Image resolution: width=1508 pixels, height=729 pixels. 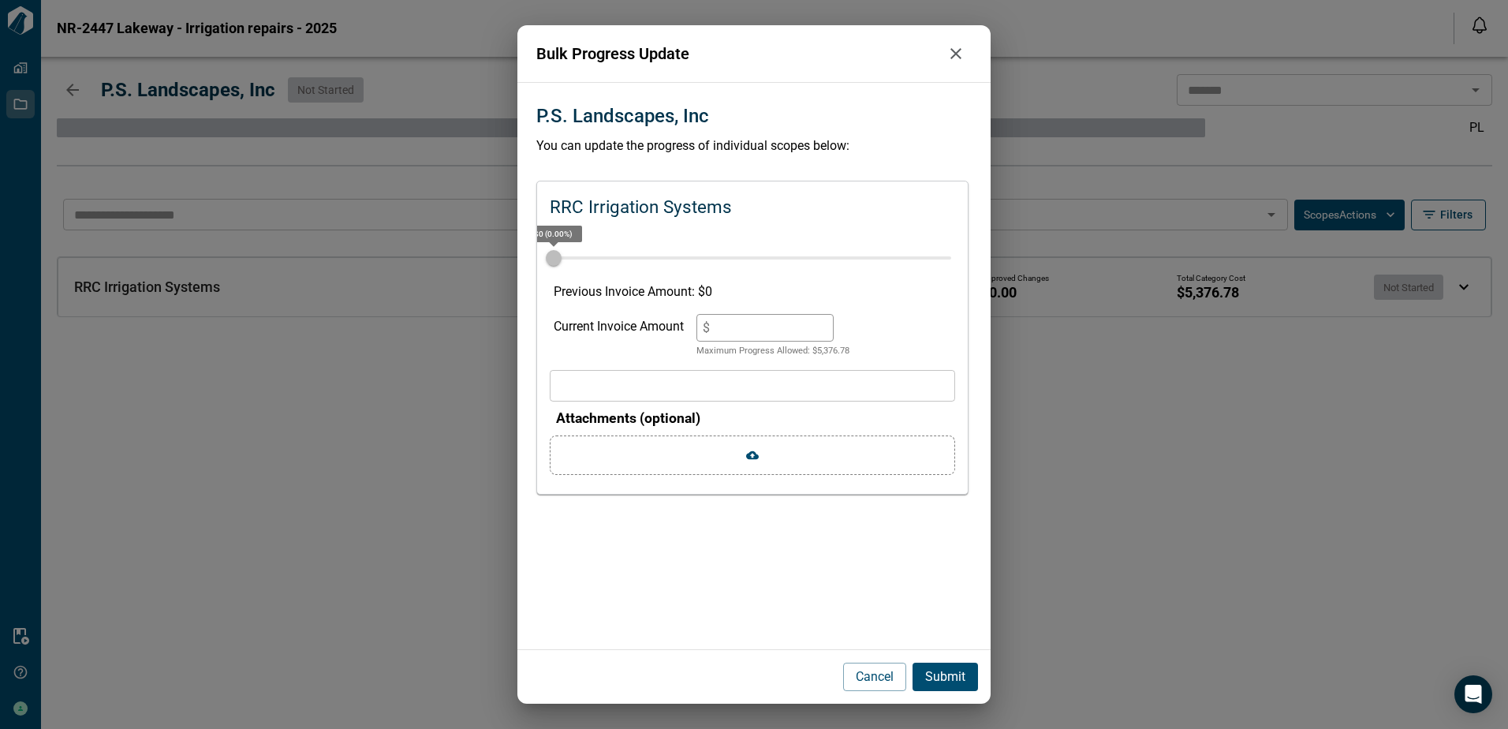 What do you see at coordinates (1474, 694) in the screenshot?
I see `div: Open Intercom Messenger` at bounding box center [1474, 694].